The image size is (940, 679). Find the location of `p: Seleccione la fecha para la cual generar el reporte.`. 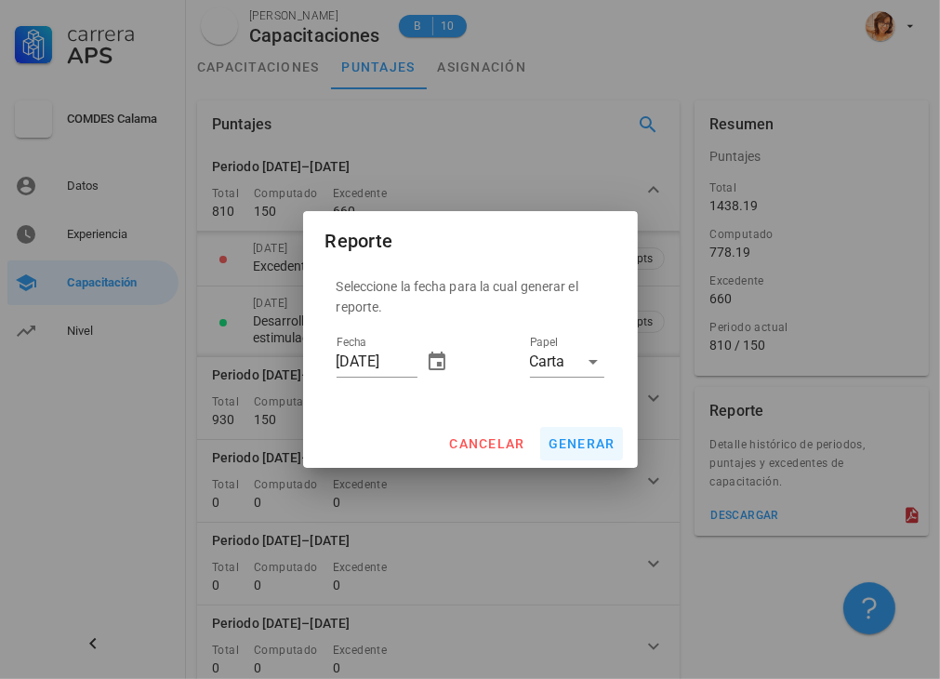

p: Seleccione la fecha para la cual generar el reporte. is located at coordinates (470, 297).